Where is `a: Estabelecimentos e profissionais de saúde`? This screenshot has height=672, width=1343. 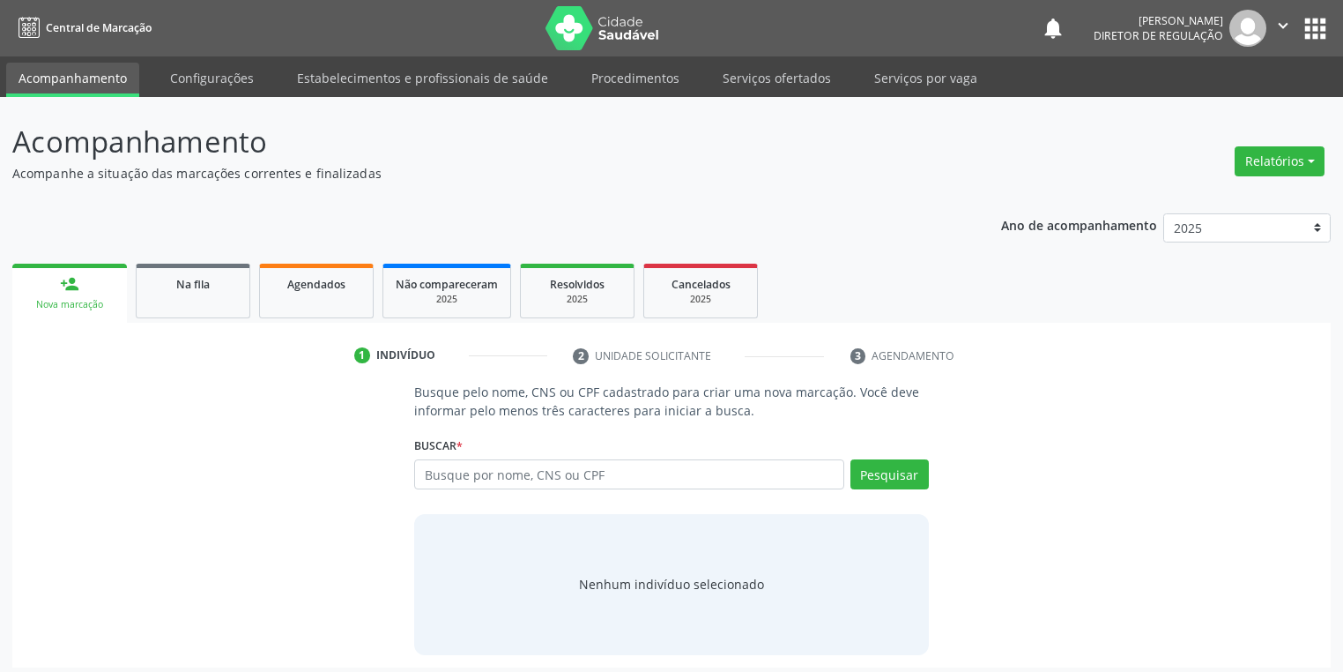 a: Estabelecimentos e profissionais de saúde is located at coordinates (422, 78).